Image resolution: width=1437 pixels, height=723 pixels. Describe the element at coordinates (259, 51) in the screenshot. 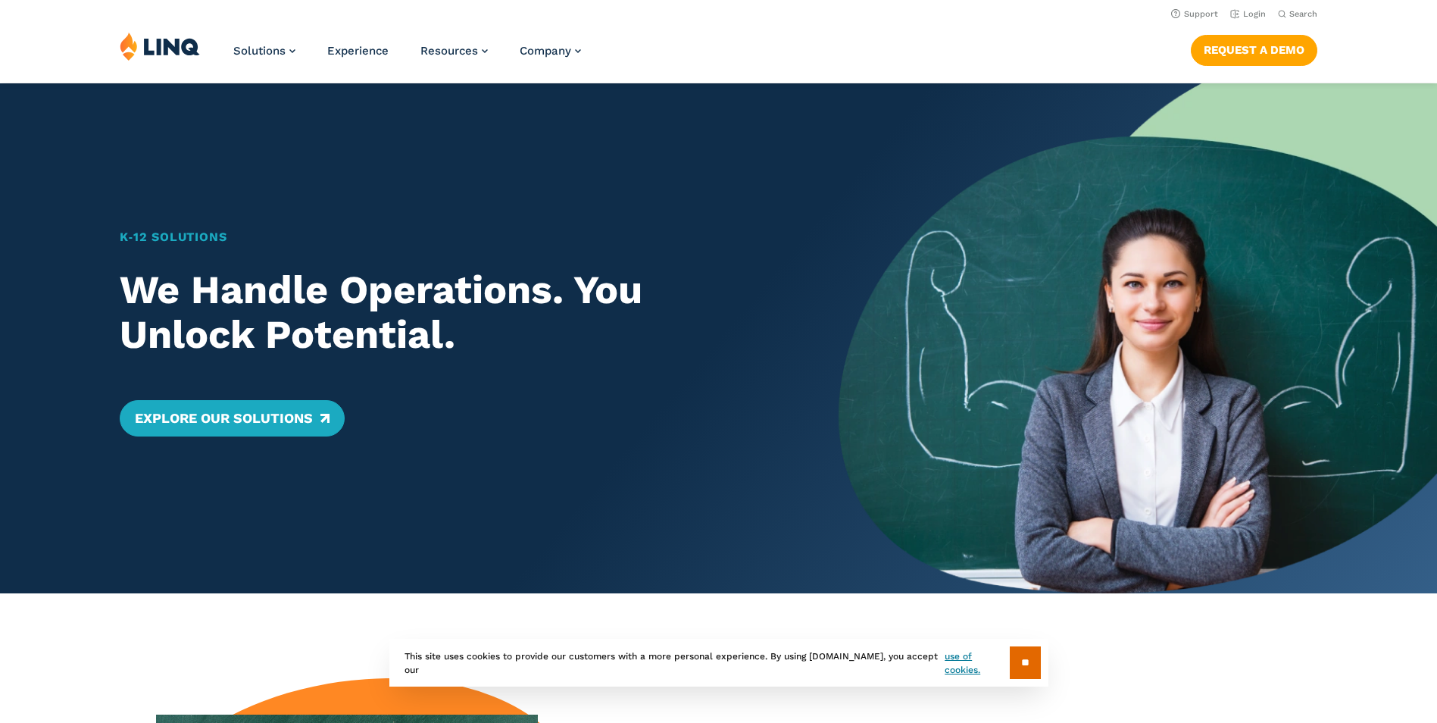

I see `span: Solutions` at that location.